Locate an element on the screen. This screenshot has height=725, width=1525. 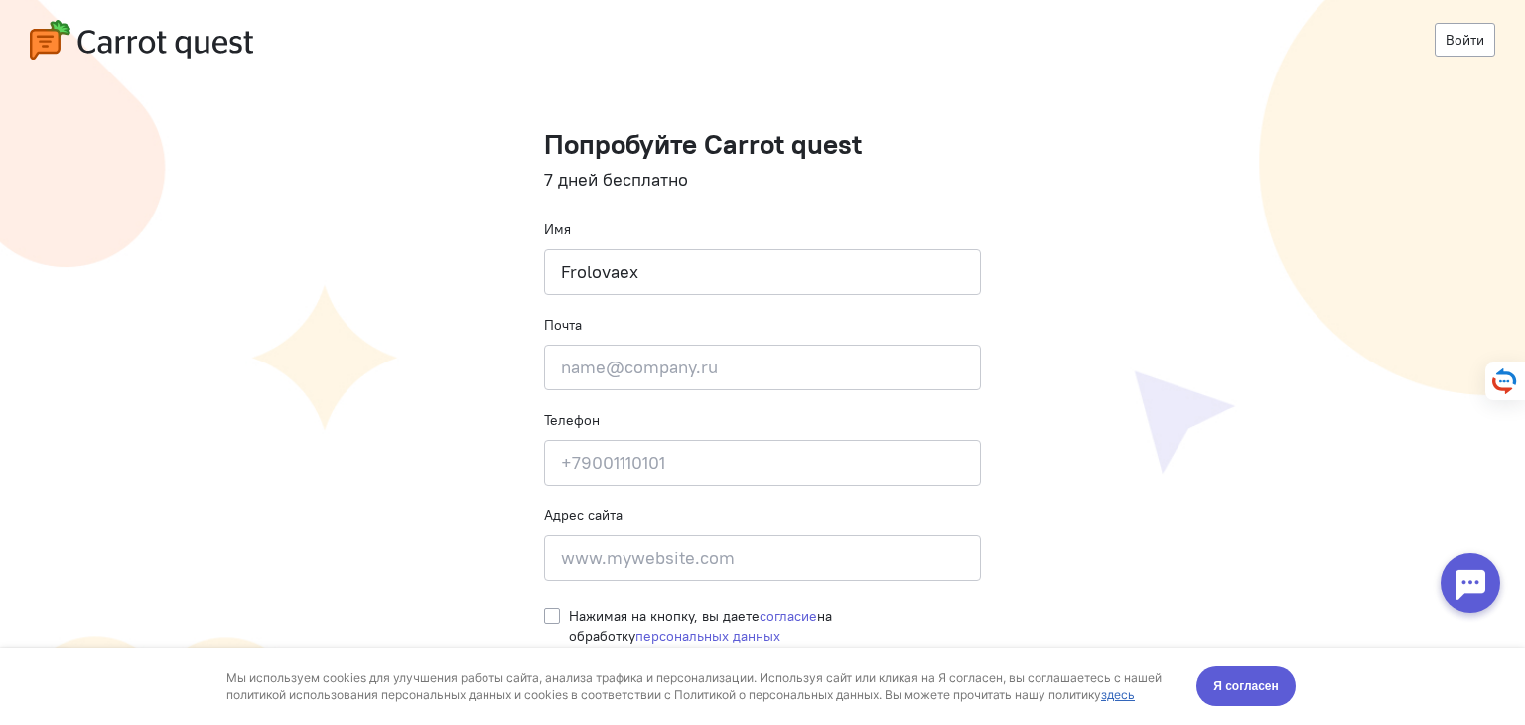
input: name@company.ru is located at coordinates (763, 367).